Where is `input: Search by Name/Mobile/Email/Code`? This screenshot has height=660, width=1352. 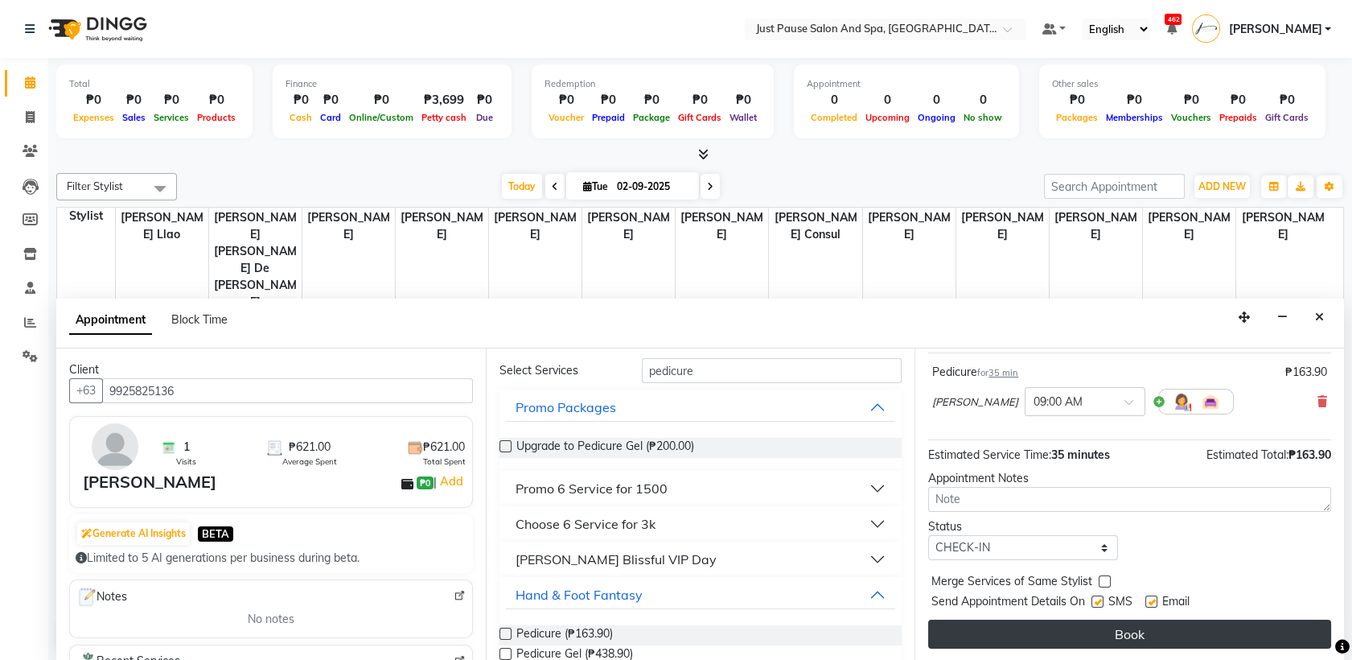 input: Search by Name/Mobile/Email/Code is located at coordinates (287, 390).